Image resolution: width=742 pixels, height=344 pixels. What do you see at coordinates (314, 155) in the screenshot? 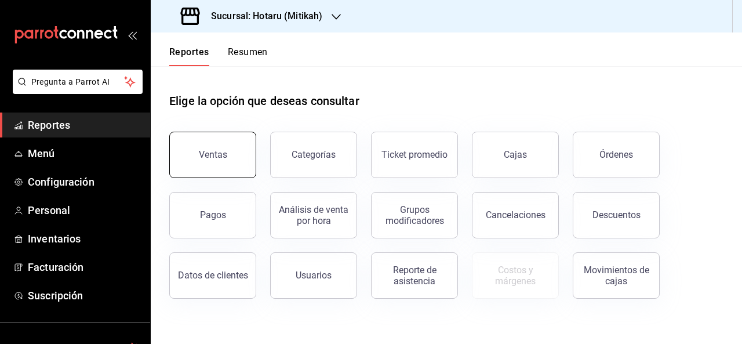
I see `button: Categorías` at bounding box center [314, 155].